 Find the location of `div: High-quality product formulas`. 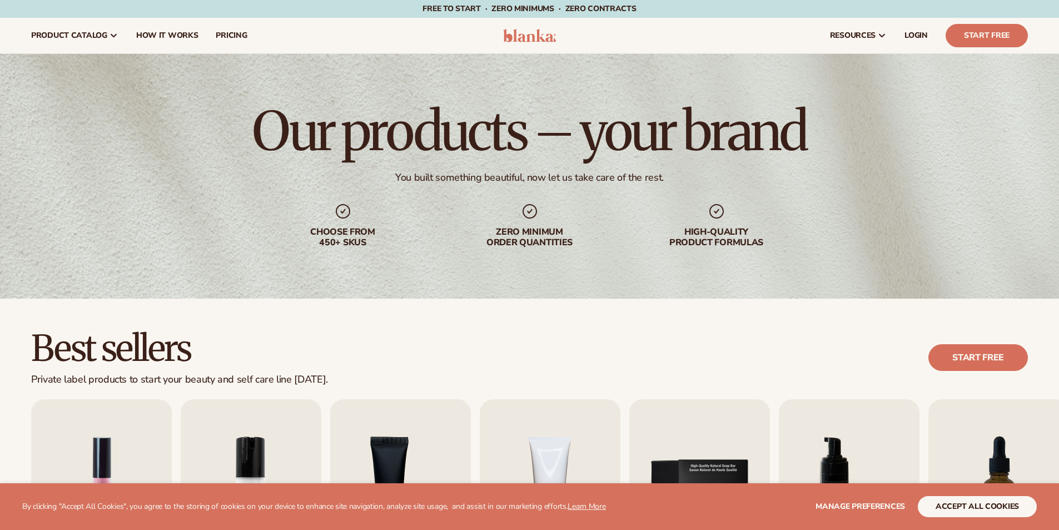

div: High-quality product formulas is located at coordinates (716, 237).